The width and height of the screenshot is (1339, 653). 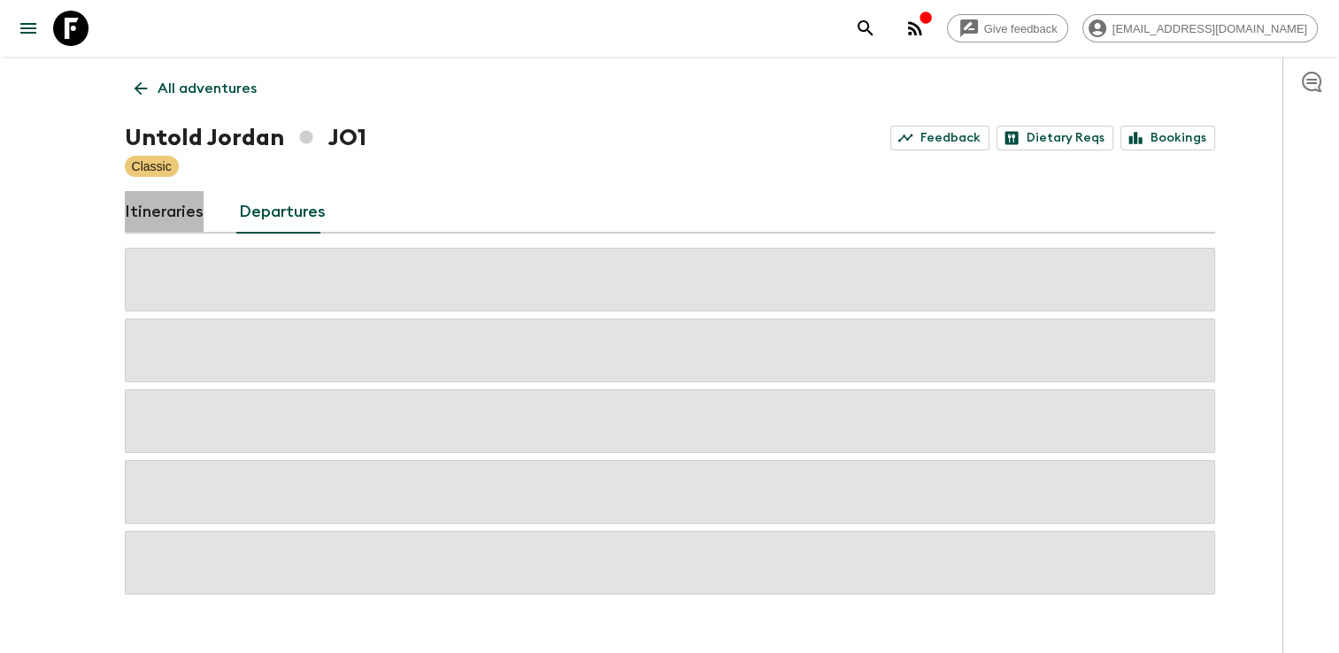 I want to click on p: All adventures, so click(x=207, y=88).